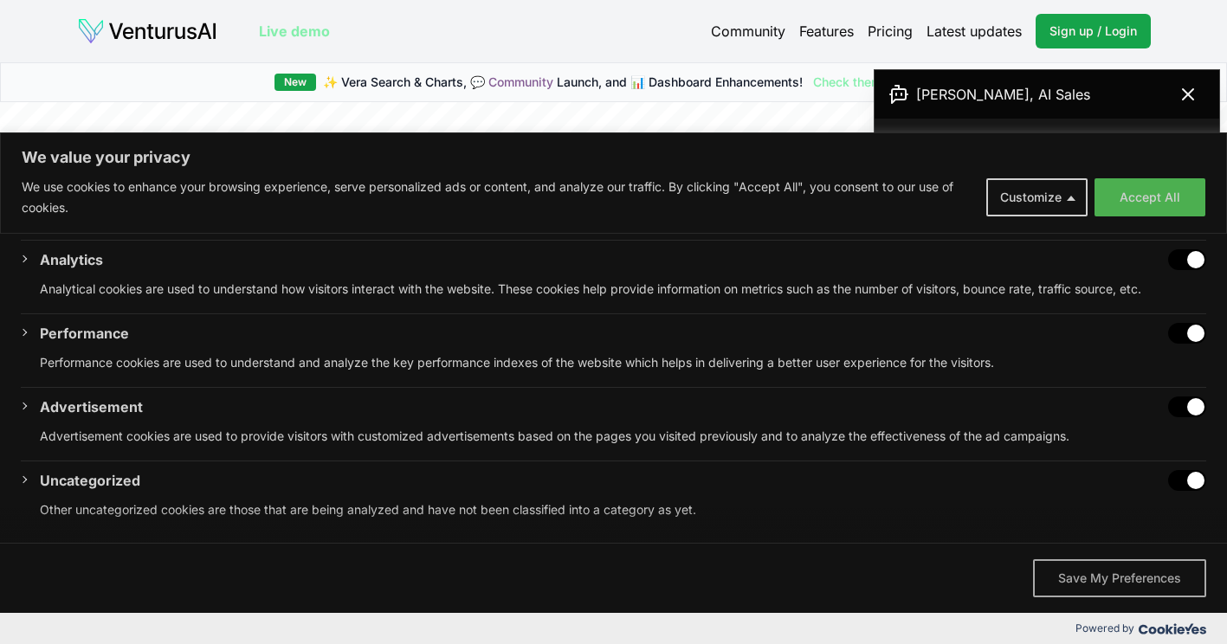  Describe the element at coordinates (623, 363) in the screenshot. I see `p: Performance cookies are used to understand and analyze the key performance indexes of the website...` at that location.